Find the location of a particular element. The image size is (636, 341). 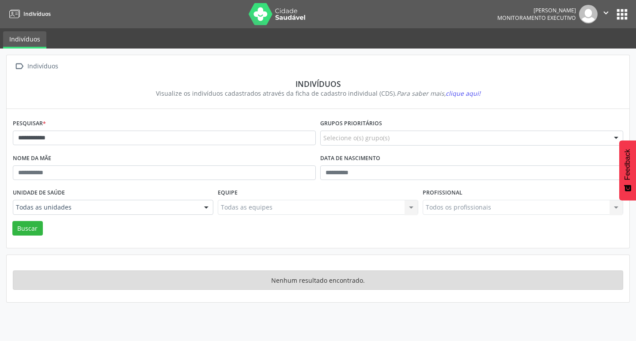

label: Equipe is located at coordinates (227, 193).